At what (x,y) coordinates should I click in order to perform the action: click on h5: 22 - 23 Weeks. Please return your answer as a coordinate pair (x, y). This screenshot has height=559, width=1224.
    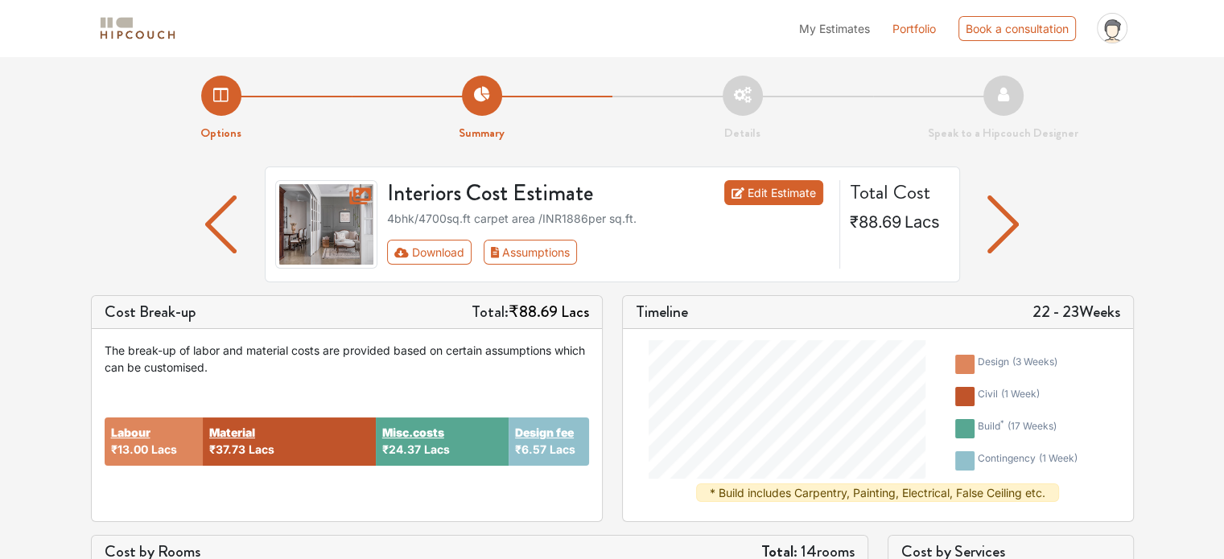
    Looking at the image, I should click on (1076, 312).